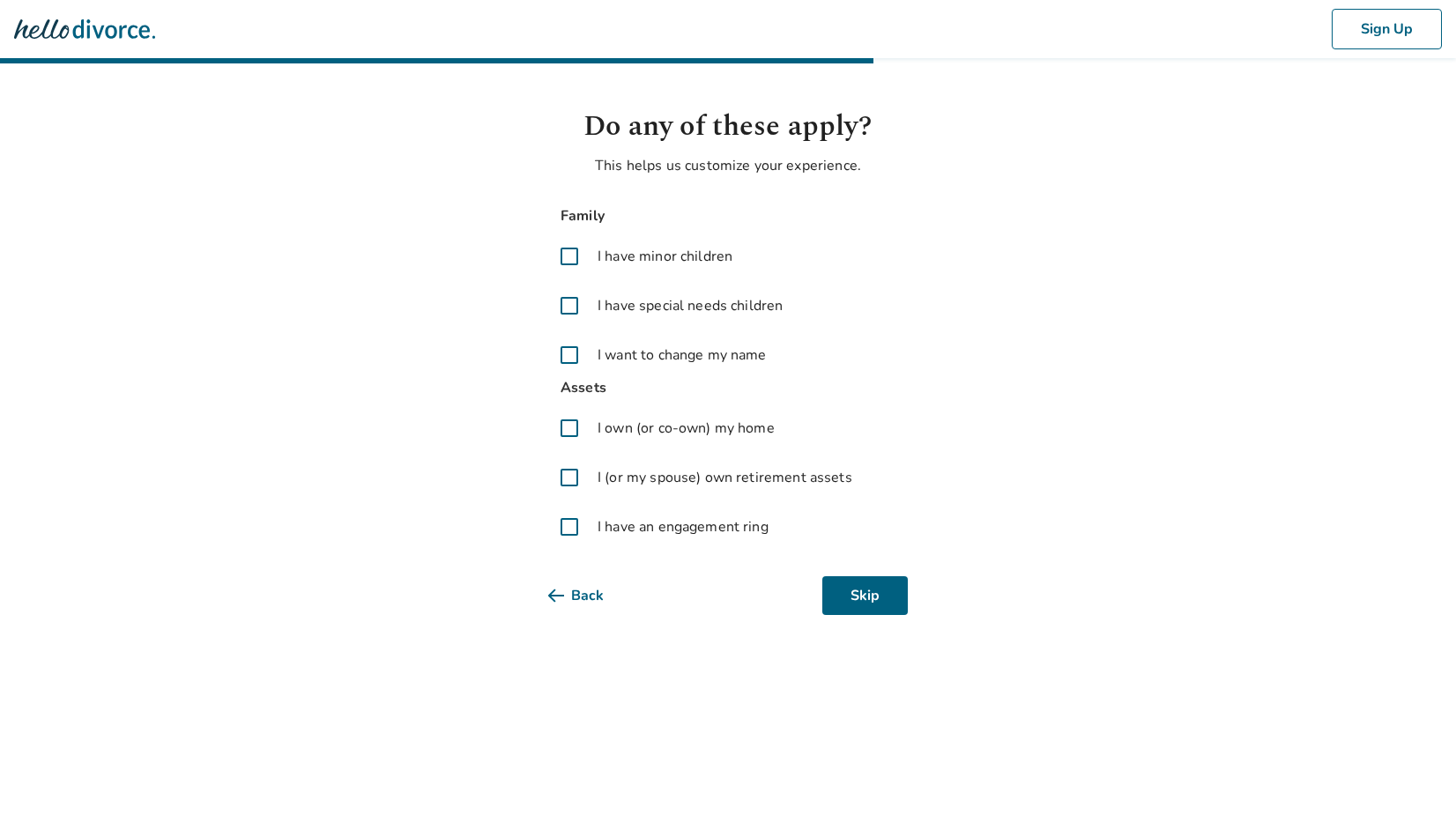 The height and width of the screenshot is (837, 1456). Describe the element at coordinates (683, 527) in the screenshot. I see `span: I have an engagement ring` at that location.